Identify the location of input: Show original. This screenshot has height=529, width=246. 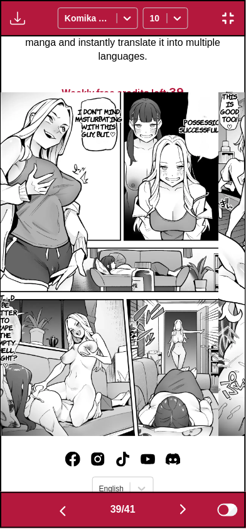
(228, 511).